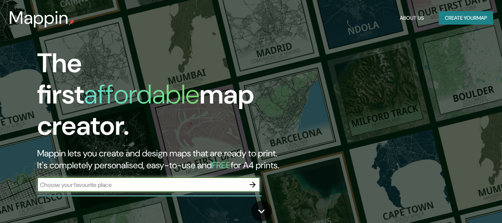  What do you see at coordinates (466, 18) in the screenshot?
I see `button: Create yourmap` at bounding box center [466, 18].